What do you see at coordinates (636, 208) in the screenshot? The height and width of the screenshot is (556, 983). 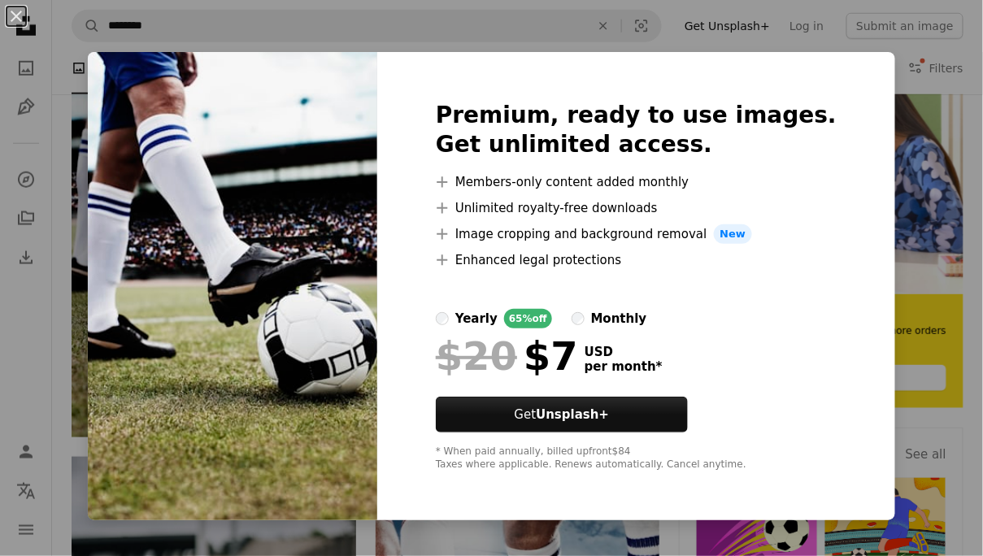 I see `li: Unlimited royalty-free downloads` at bounding box center [636, 208].